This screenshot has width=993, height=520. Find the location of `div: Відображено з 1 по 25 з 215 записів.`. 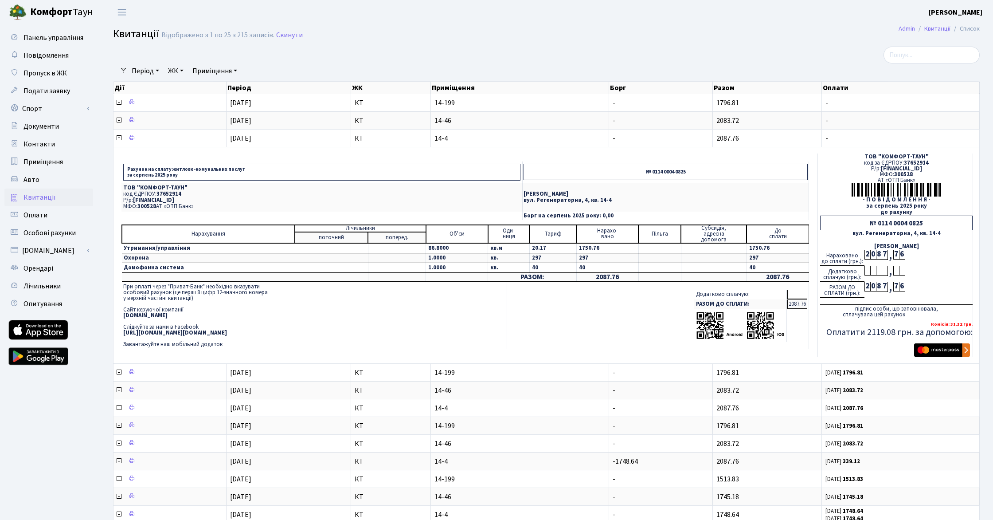

div: Відображено з 1 по 25 з 215 записів. is located at coordinates (218, 35).